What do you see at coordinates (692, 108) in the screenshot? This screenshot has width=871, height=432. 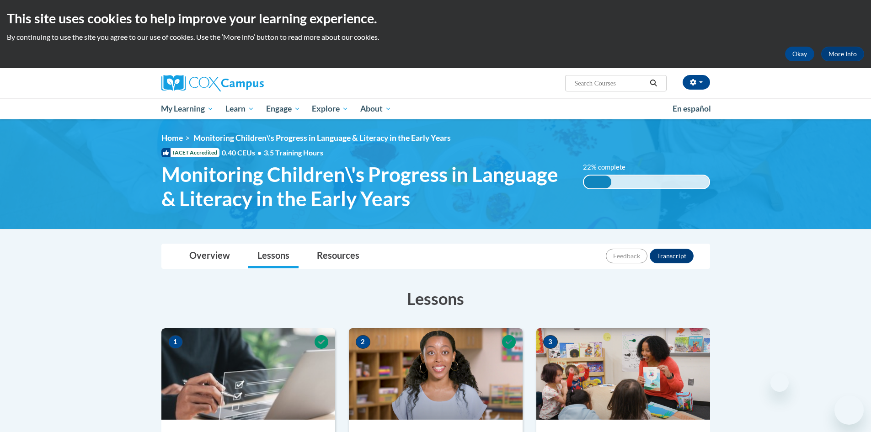 I see `span: En español` at bounding box center [692, 108].